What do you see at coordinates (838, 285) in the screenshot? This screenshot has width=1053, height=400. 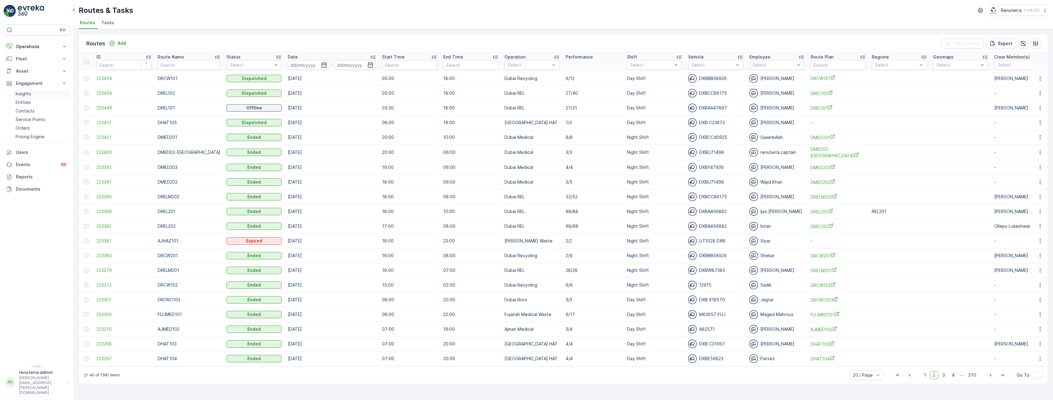 I see `a: DRCW102` at bounding box center [838, 285].